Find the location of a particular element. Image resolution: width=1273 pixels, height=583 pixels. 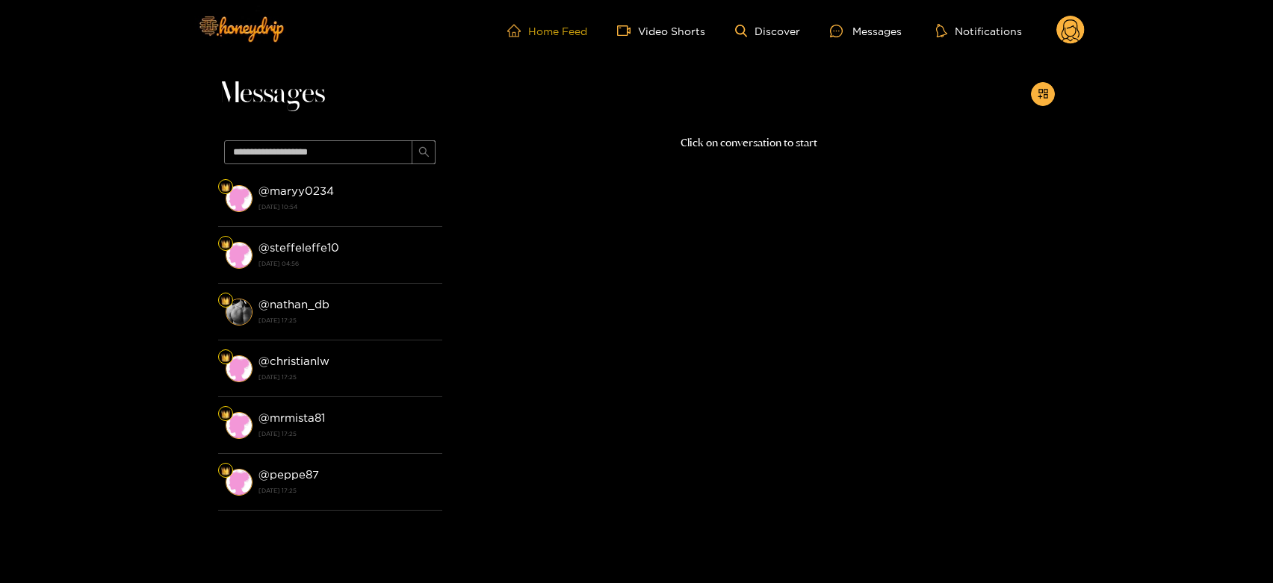

p: Click on conversation to start is located at coordinates (749, 143).